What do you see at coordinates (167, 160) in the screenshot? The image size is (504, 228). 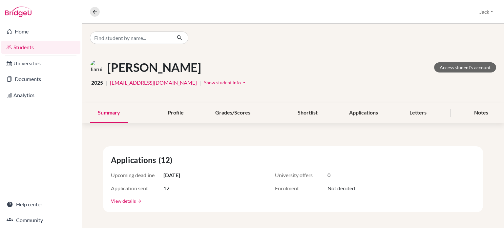 I see `span: (12)` at bounding box center [167, 160].